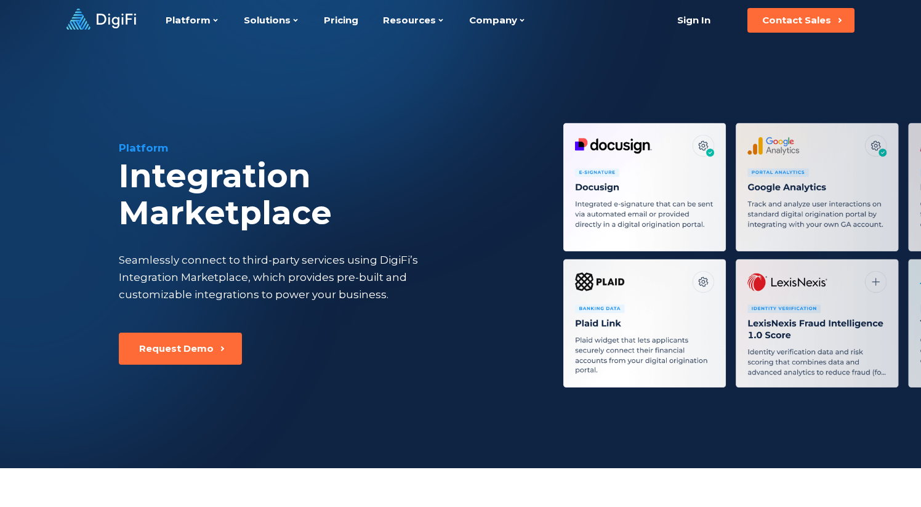 The height and width of the screenshot is (507, 921). I want to click on div: Contact Sales, so click(797, 20).